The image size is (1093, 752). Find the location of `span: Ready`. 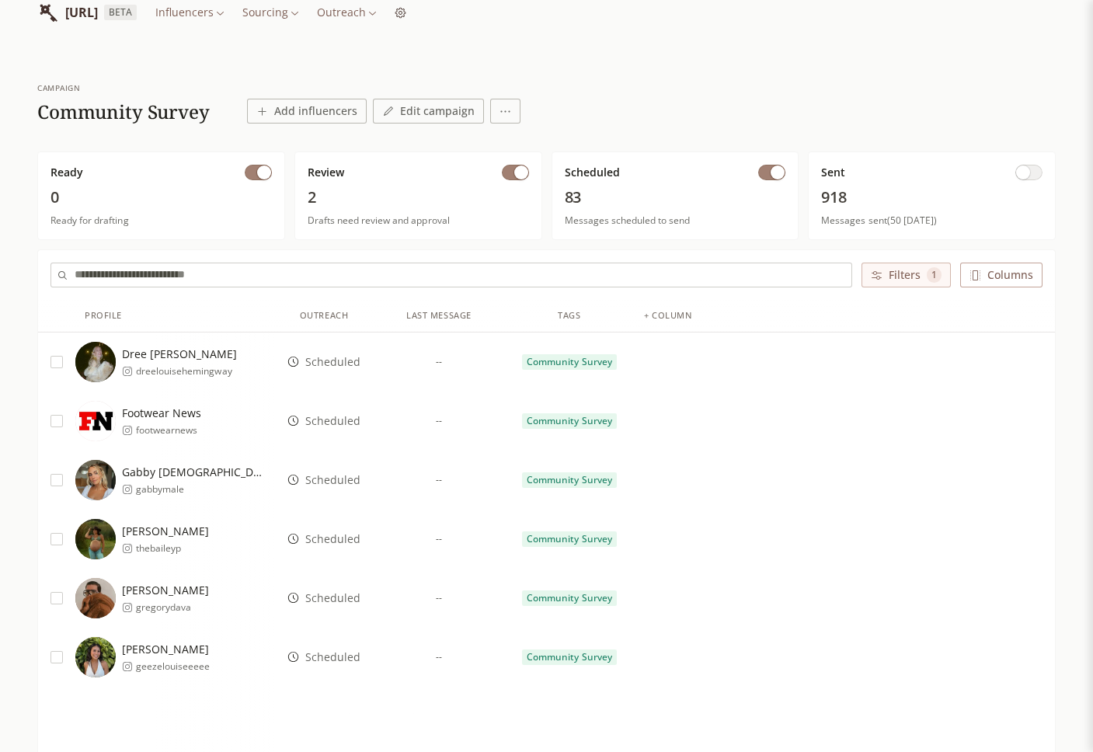

span: Ready is located at coordinates (67, 173).